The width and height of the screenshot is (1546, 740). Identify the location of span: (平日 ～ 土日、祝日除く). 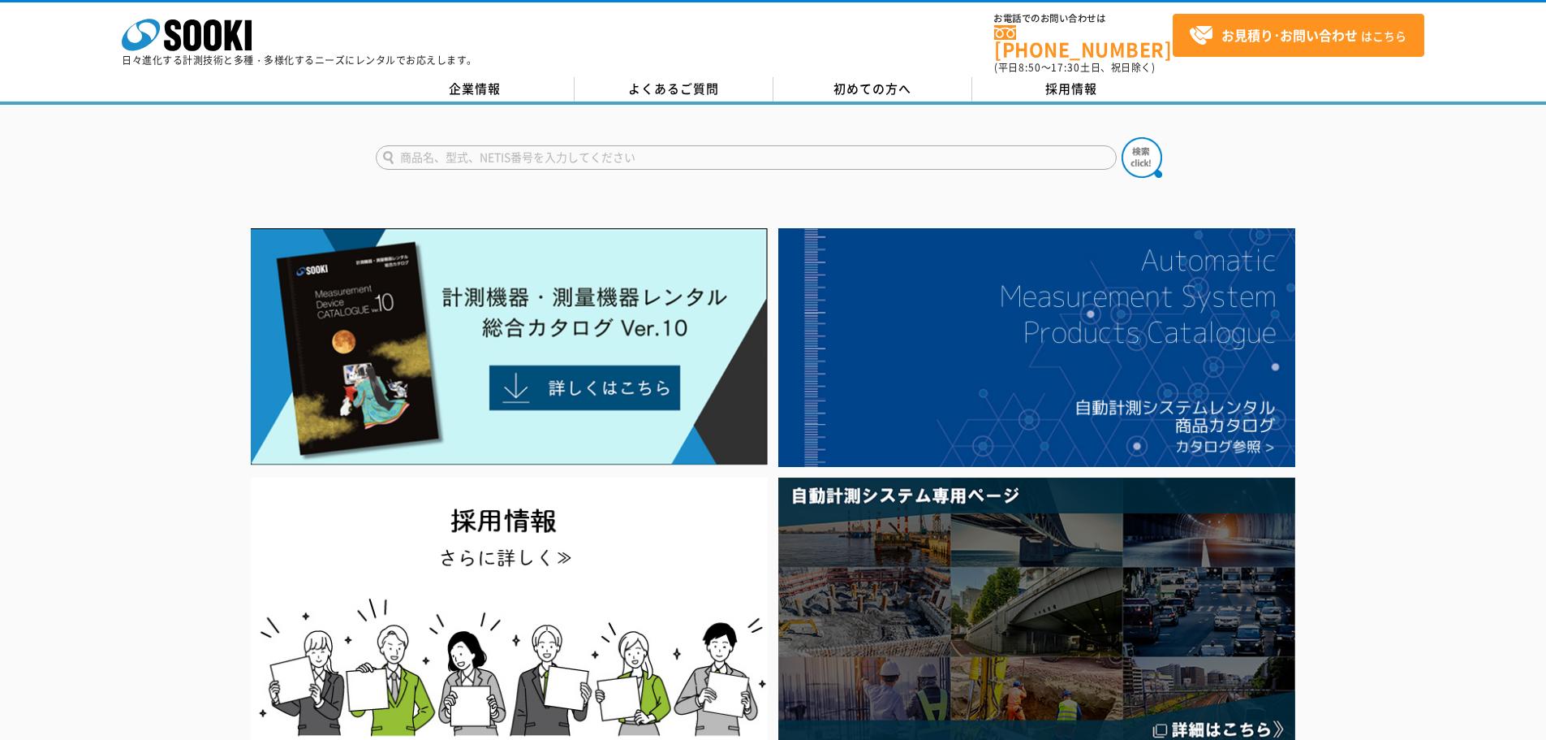
(1075, 67).